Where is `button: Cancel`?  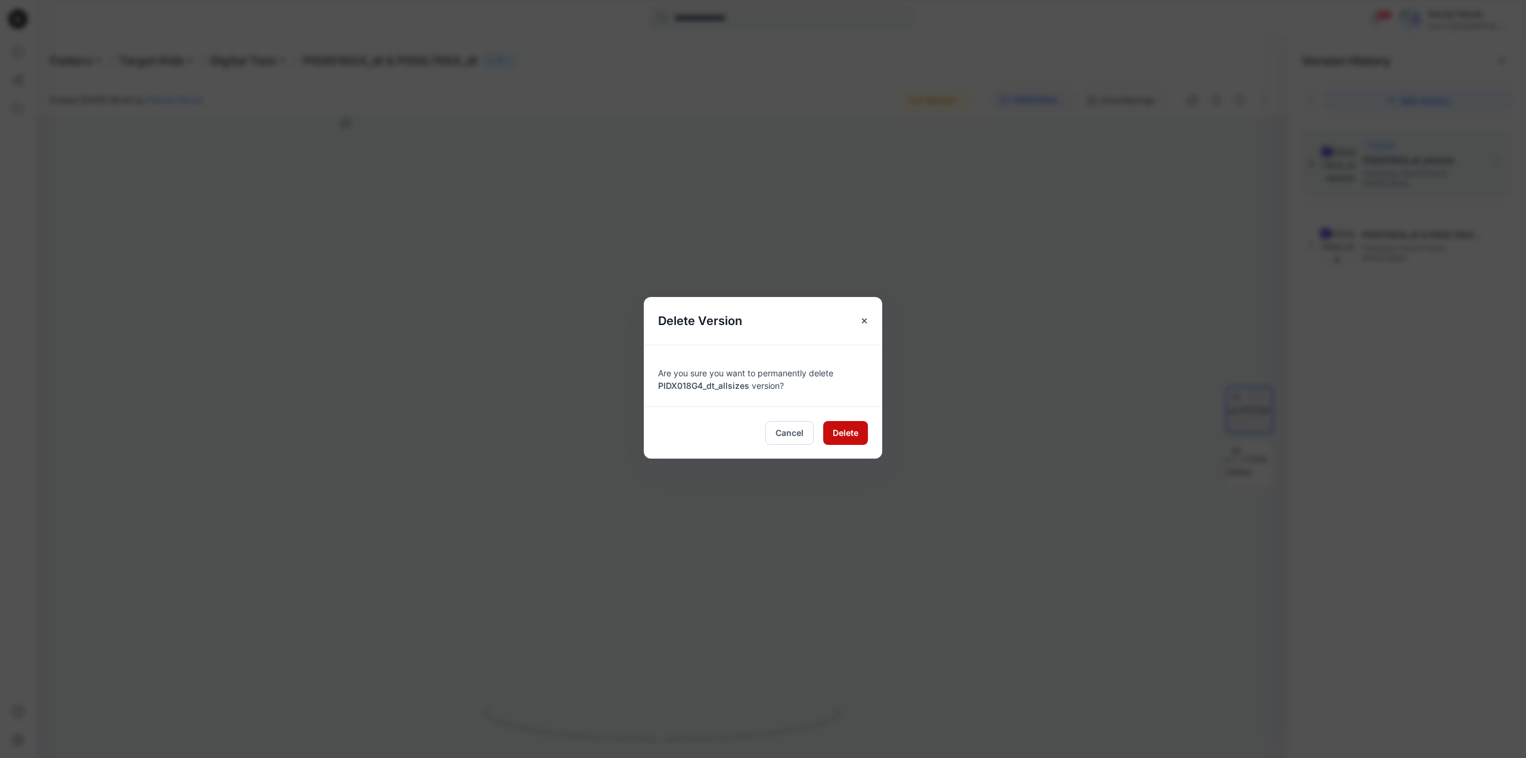 button: Cancel is located at coordinates (789, 433).